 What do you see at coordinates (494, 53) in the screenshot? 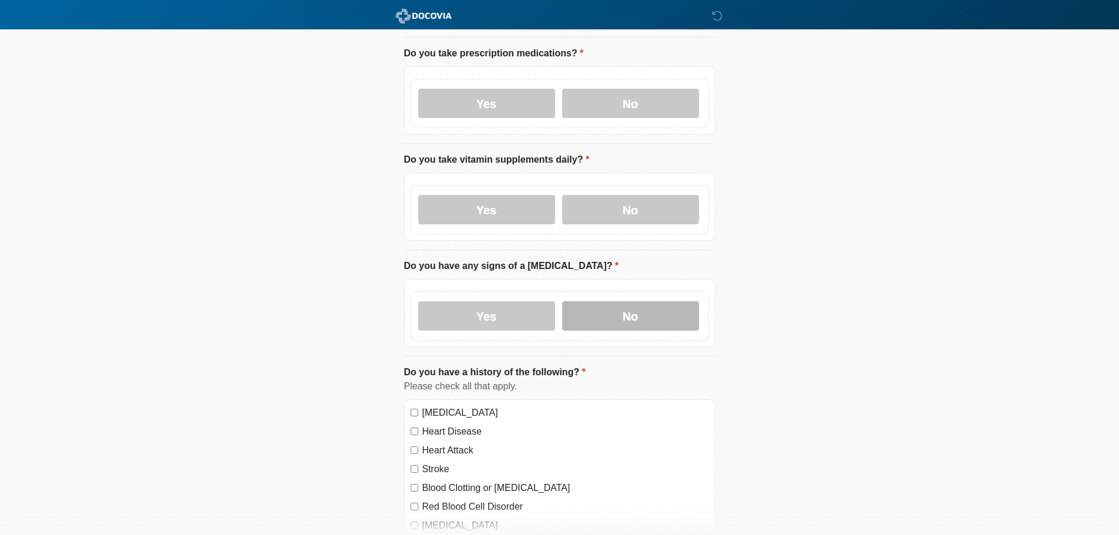
I see `label: Do you take prescription medications?` at bounding box center [494, 53].